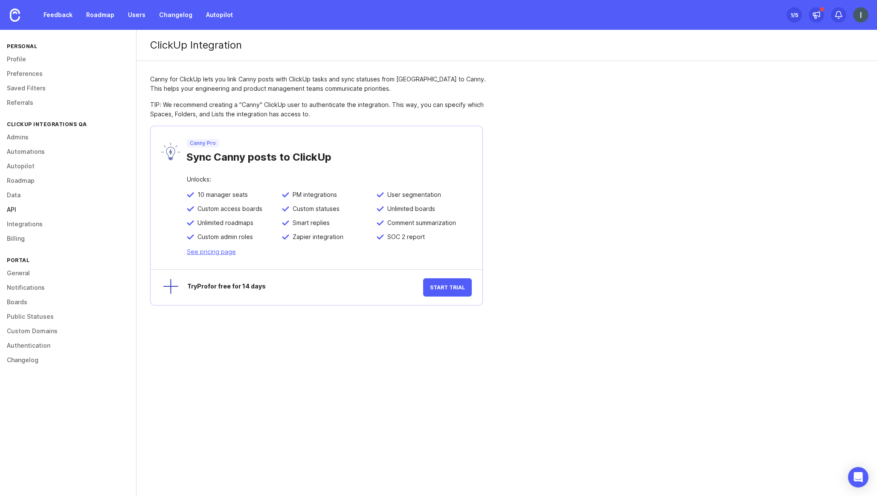 The width and height of the screenshot is (877, 496). What do you see at coordinates (203, 143) in the screenshot?
I see `p: Canny Pro` at bounding box center [203, 143].